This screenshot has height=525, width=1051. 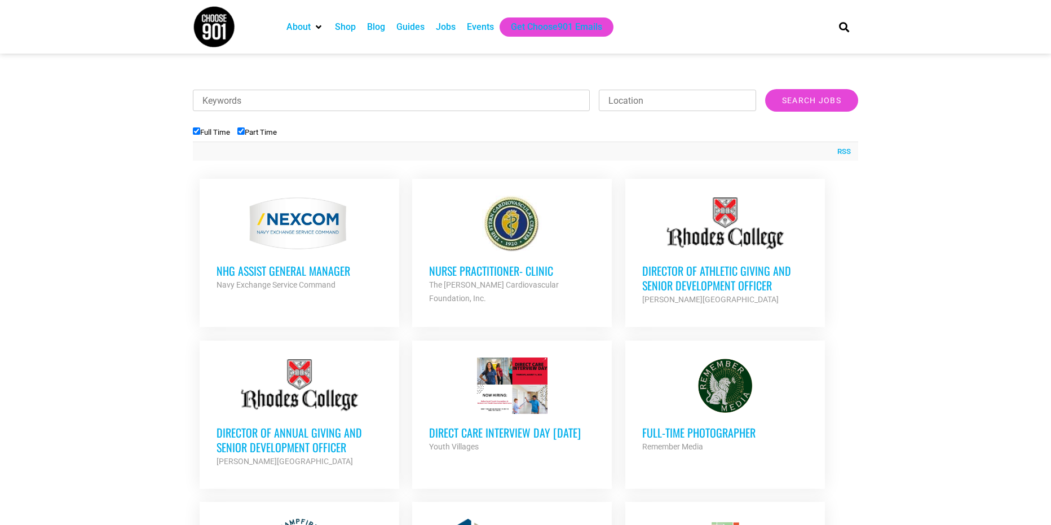 What do you see at coordinates (454, 447) in the screenshot?
I see `strong: Youth Villages` at bounding box center [454, 447].